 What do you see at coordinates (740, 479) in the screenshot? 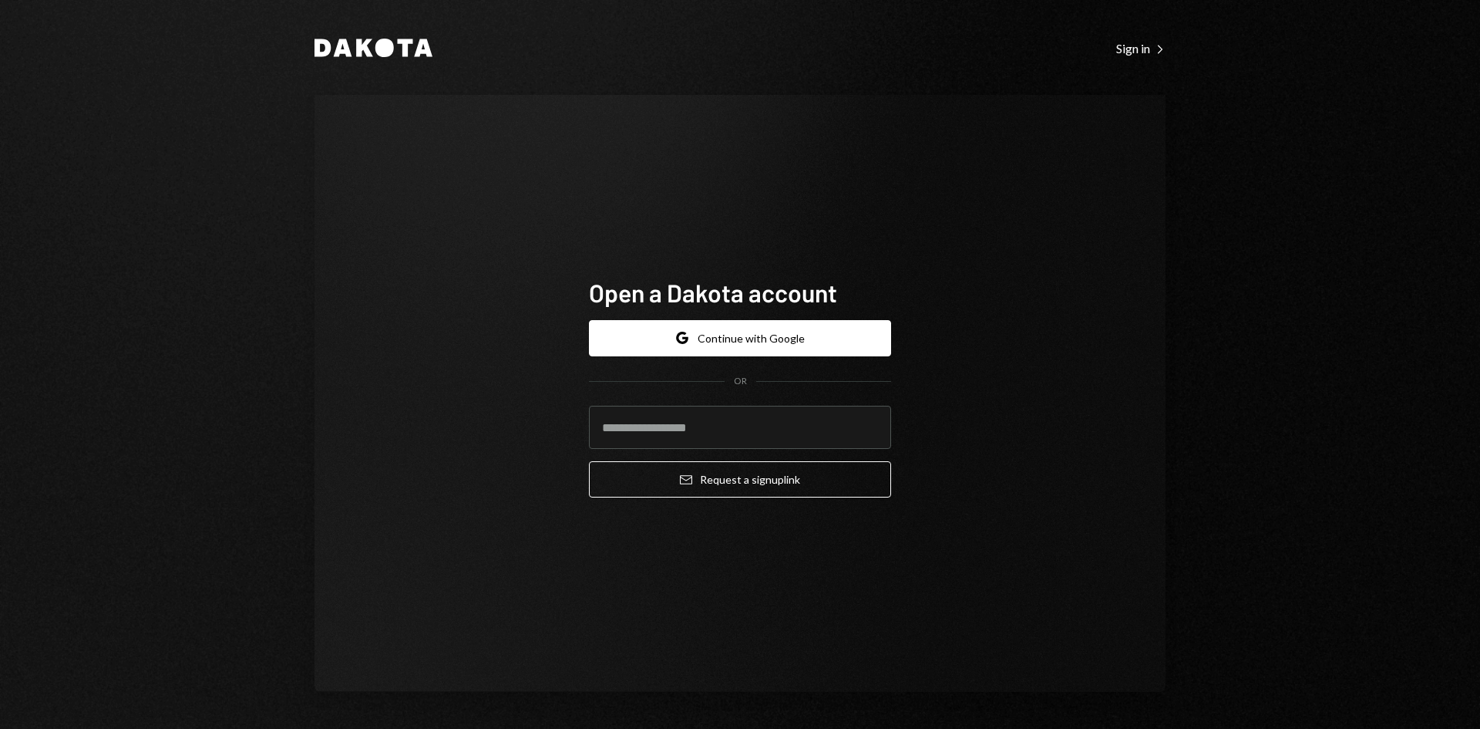
I see `button: Request a signuplink` at bounding box center [740, 479].